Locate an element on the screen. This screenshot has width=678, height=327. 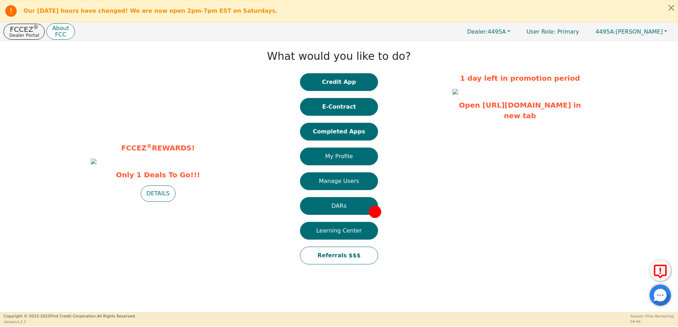
p: Dealer Portal is located at coordinates (24, 35).